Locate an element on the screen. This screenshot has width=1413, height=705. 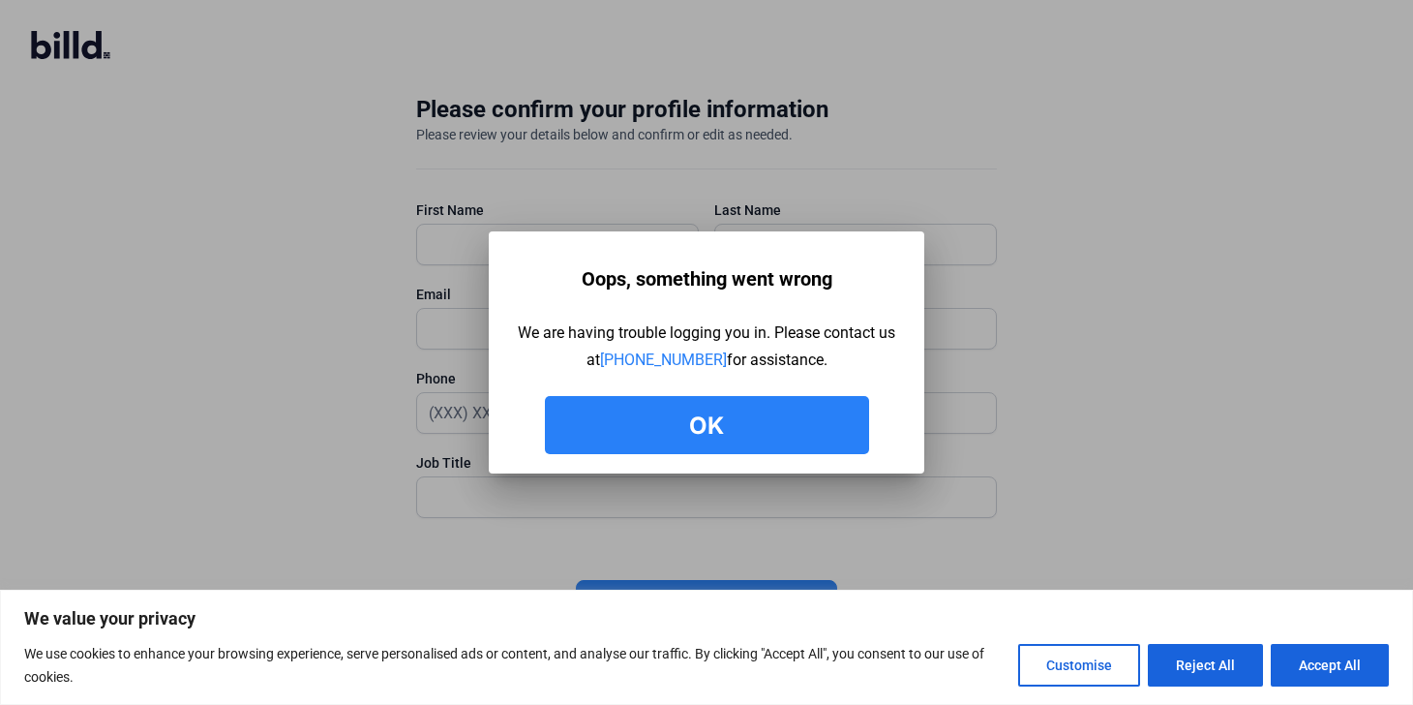
p: We use cookies to enhance your browsing experience, serve personalised ads or content, and analys... is located at coordinates (514, 665).